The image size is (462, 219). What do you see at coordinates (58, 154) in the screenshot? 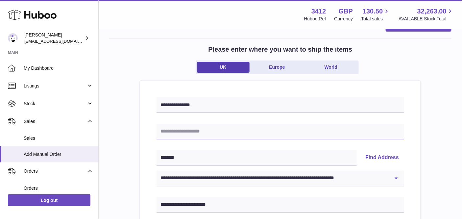
I see `span: Add Manual Order` at bounding box center [58, 154].